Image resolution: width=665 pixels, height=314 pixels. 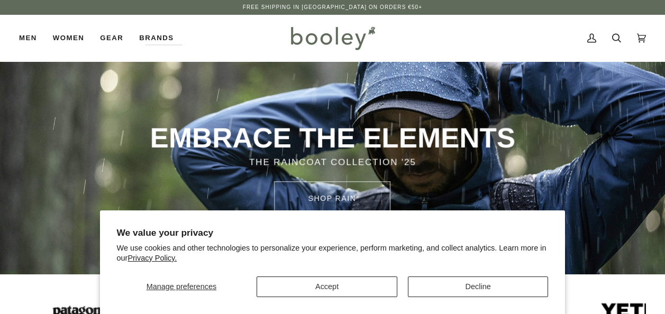 I want to click on img: Booley, so click(x=332, y=38).